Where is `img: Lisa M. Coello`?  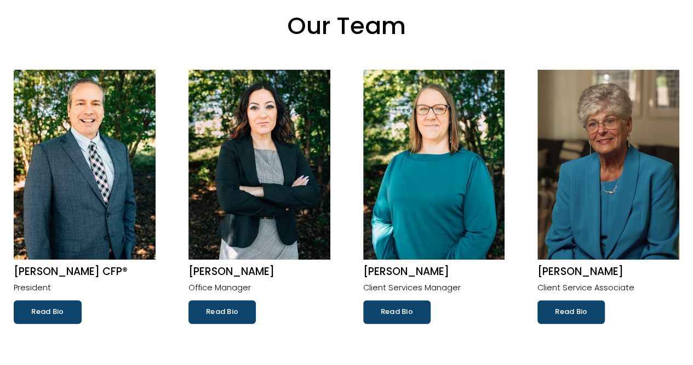
img: Lisa M. Coello is located at coordinates (259, 164).